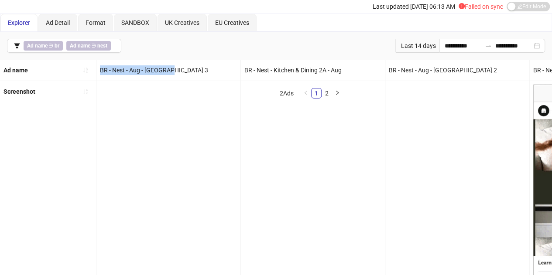  I want to click on span: Format, so click(96, 23).